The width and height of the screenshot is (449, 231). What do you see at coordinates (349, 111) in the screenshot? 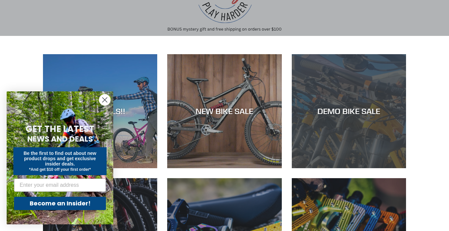
I see `a: DEMO BIKE SALE` at bounding box center [349, 111].